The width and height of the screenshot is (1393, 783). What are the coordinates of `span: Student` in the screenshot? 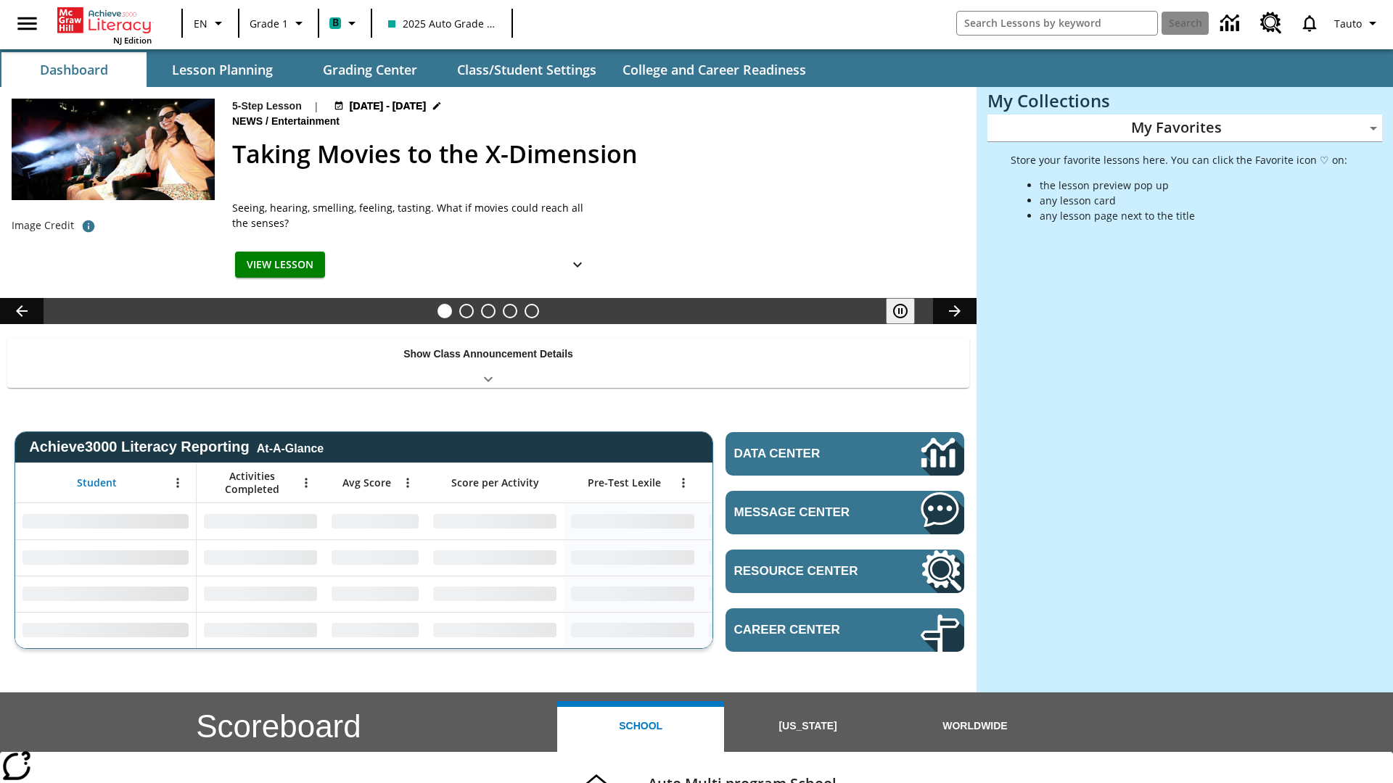 It's located at (96, 483).